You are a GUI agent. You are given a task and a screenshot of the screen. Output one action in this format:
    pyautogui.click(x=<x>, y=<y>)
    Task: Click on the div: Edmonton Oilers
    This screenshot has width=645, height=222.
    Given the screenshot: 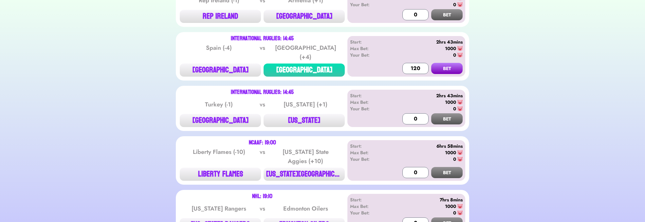 What is the action you would take?
    pyautogui.click(x=305, y=208)
    